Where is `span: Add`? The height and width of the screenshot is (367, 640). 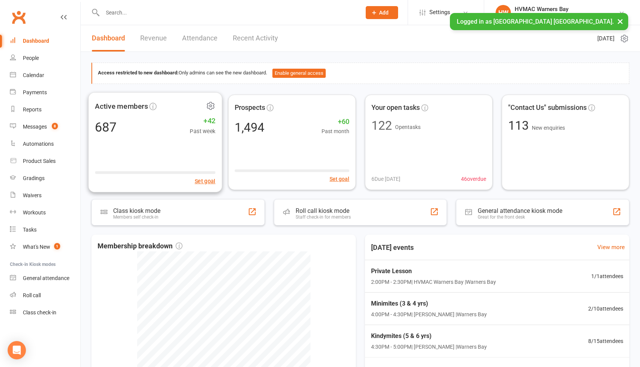
span: Add is located at coordinates (384, 13).